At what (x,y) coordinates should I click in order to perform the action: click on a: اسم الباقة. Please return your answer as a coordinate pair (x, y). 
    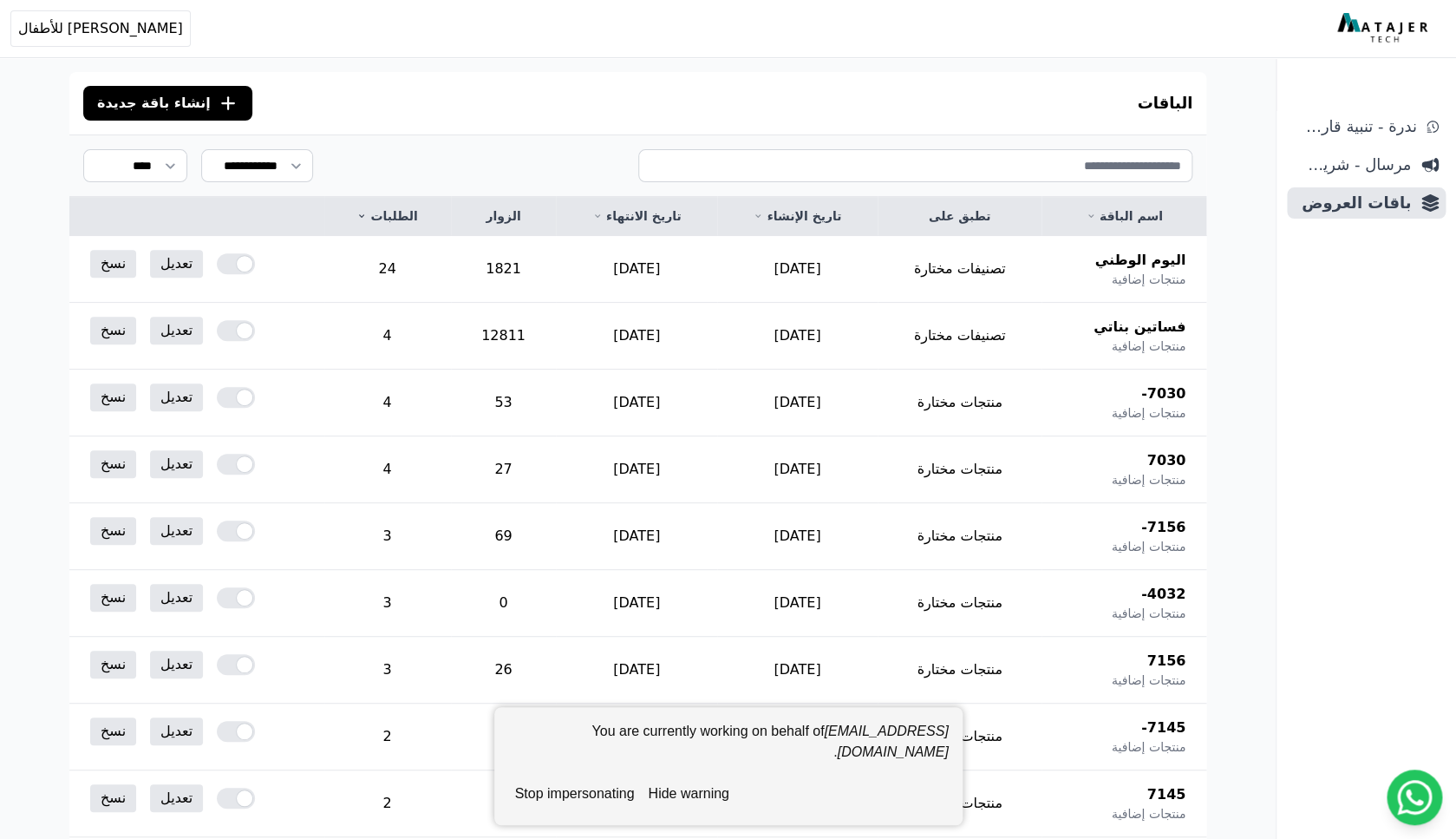
    Looking at the image, I should click on (1124, 215).